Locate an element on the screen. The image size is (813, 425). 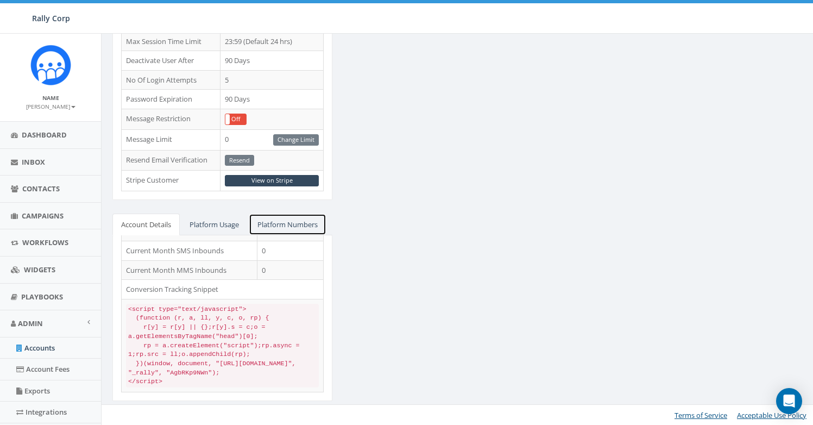
td: Message Limit is located at coordinates (171, 140).